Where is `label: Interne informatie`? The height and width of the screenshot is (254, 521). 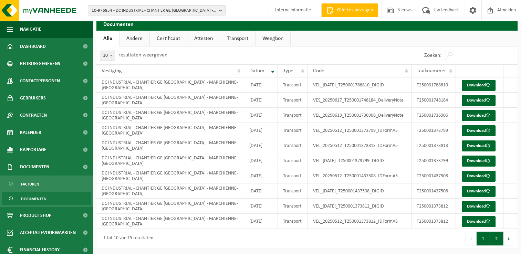 label: Interne informatie is located at coordinates (288, 10).